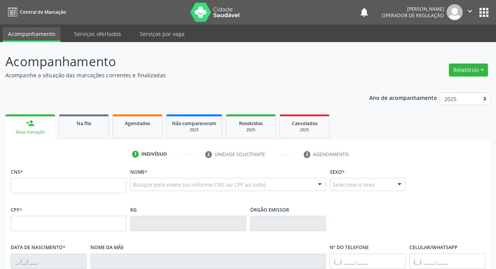 This screenshot has height=269, width=496. Describe the element at coordinates (433, 248) in the screenshot. I see `label: Celular/WhatsApp` at that location.